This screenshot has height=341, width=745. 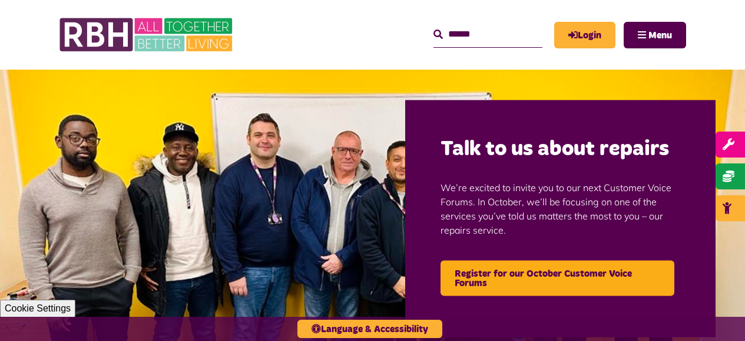 I want to click on a: MyRBH, so click(x=585, y=35).